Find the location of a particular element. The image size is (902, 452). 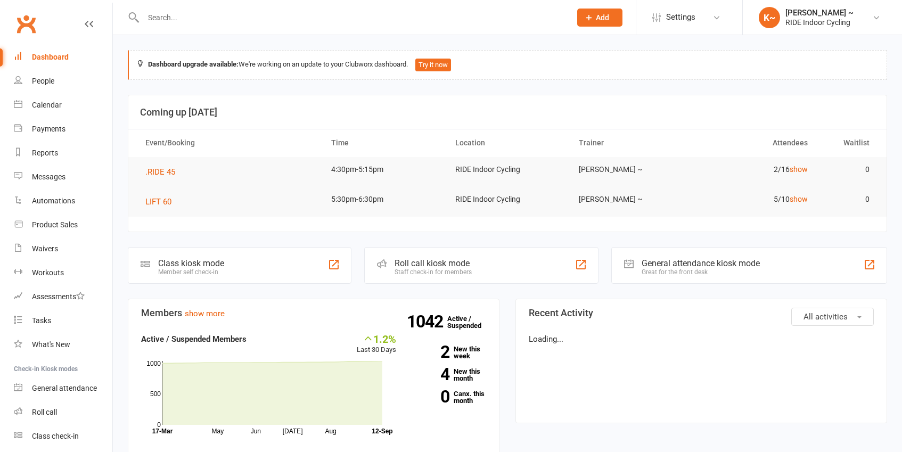

a: Automations is located at coordinates (63, 201).